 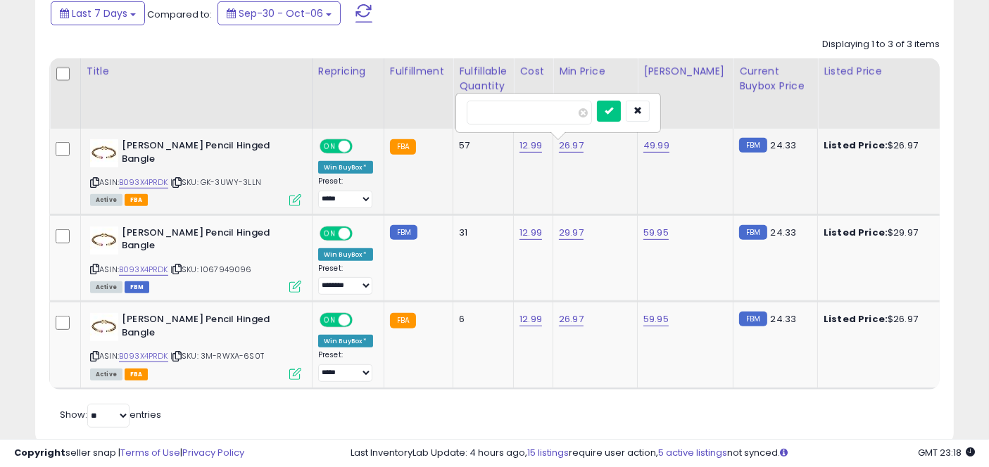 I want to click on div: Cost, so click(x=533, y=71).